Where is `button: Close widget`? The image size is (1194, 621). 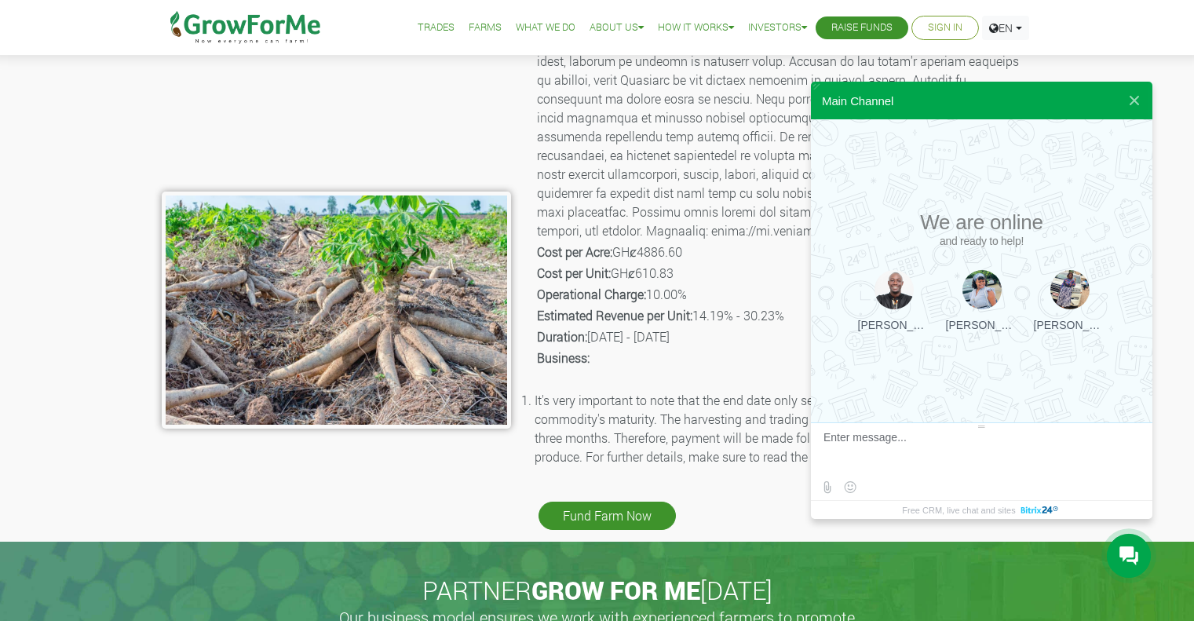 button: Close widget is located at coordinates (1134, 100).